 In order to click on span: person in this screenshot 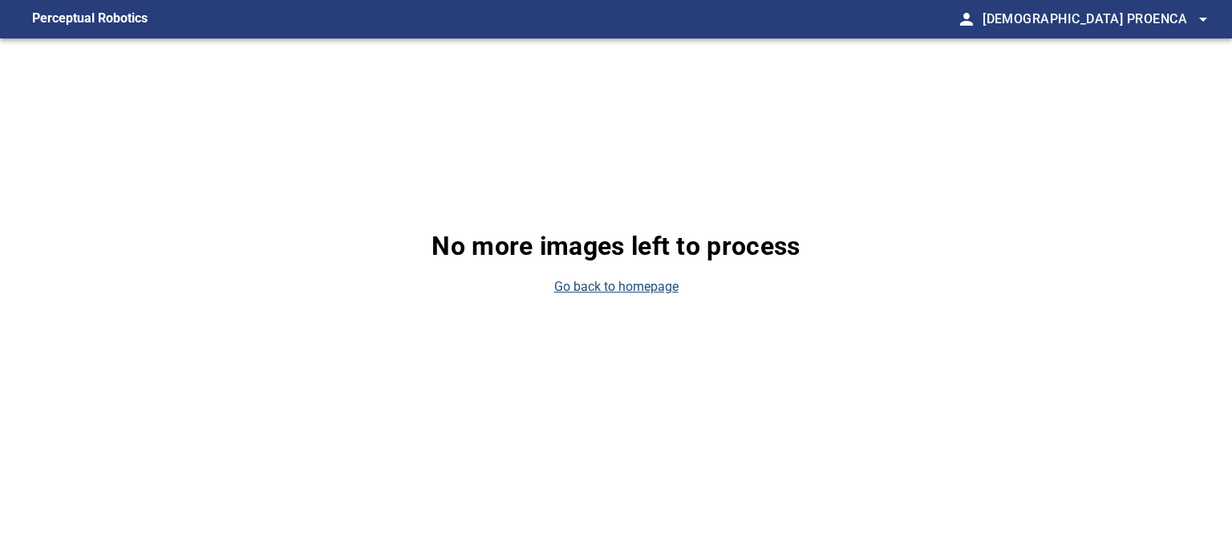, I will do `click(966, 19)`.